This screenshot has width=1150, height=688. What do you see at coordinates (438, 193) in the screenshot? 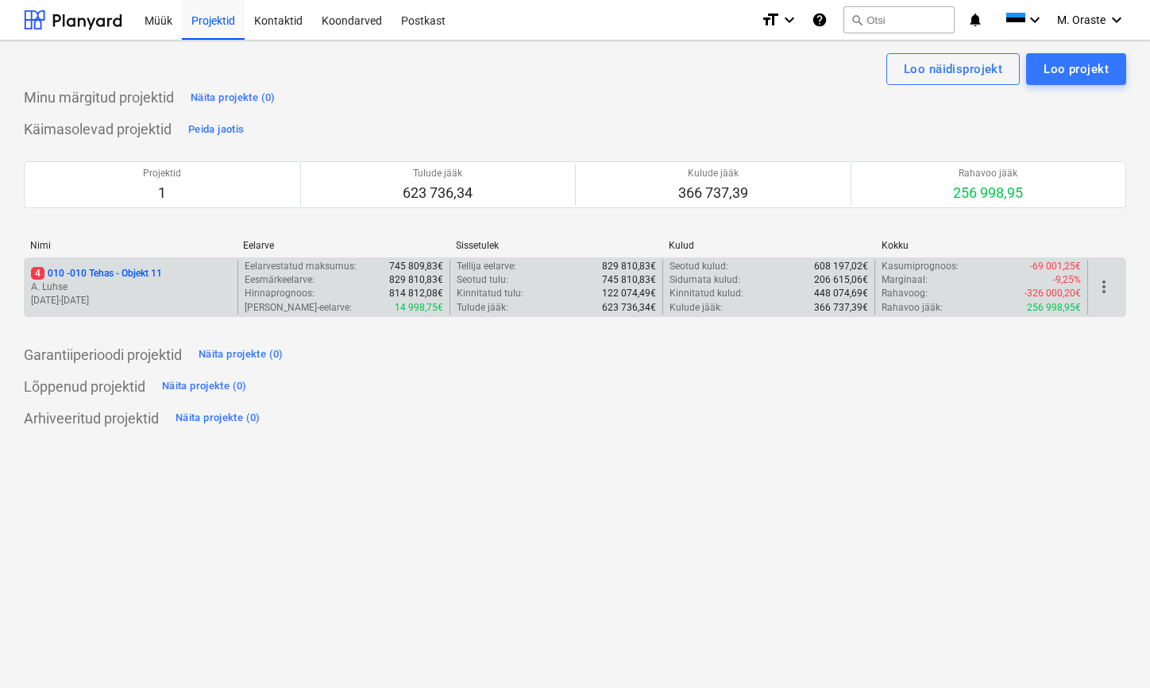
I see `p: 623 736,34` at bounding box center [438, 193].